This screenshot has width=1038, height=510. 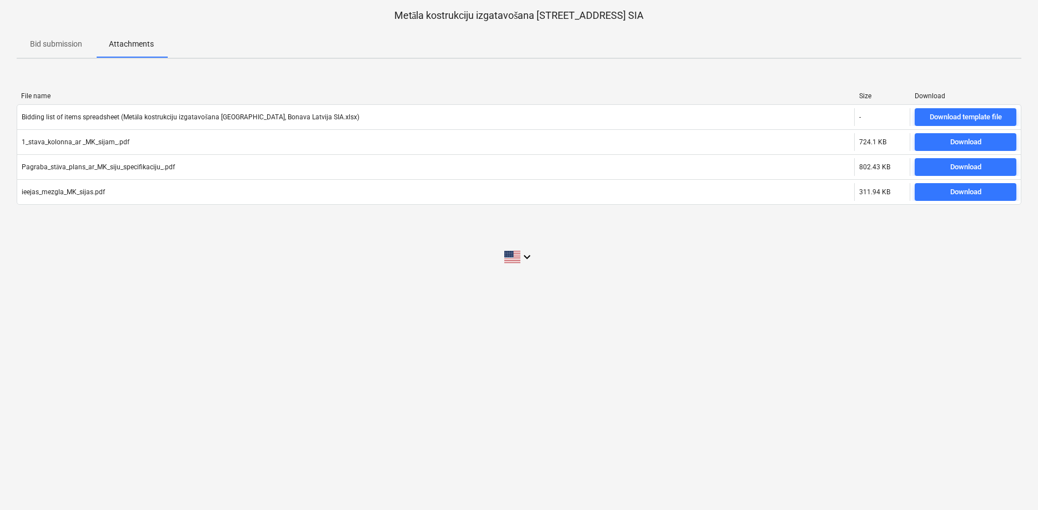 What do you see at coordinates (965, 117) in the screenshot?
I see `div: Download template file` at bounding box center [965, 117].